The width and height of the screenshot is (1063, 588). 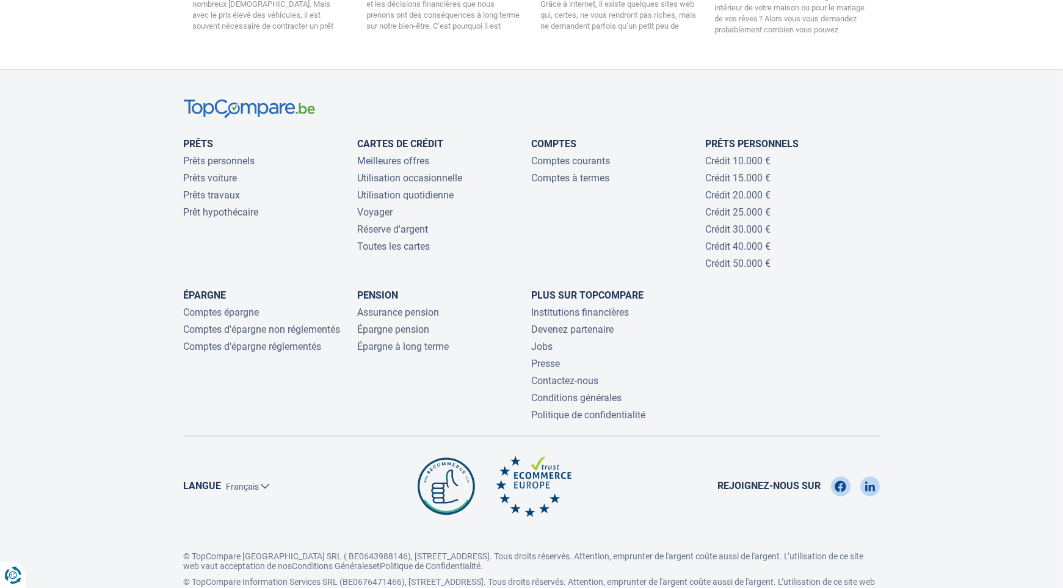 What do you see at coordinates (533, 487) in the screenshot?
I see `img: Ecommerce Europe TopCompare` at bounding box center [533, 487].